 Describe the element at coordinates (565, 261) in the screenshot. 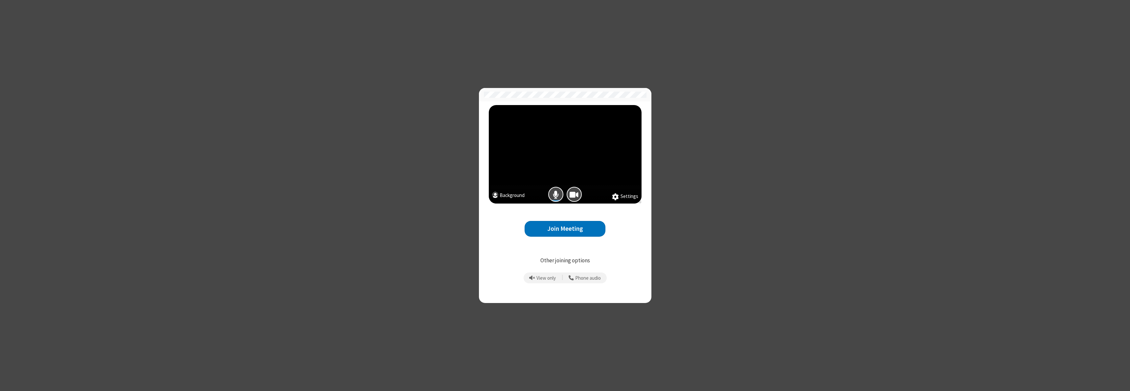

I see `p: Other joining options` at that location.